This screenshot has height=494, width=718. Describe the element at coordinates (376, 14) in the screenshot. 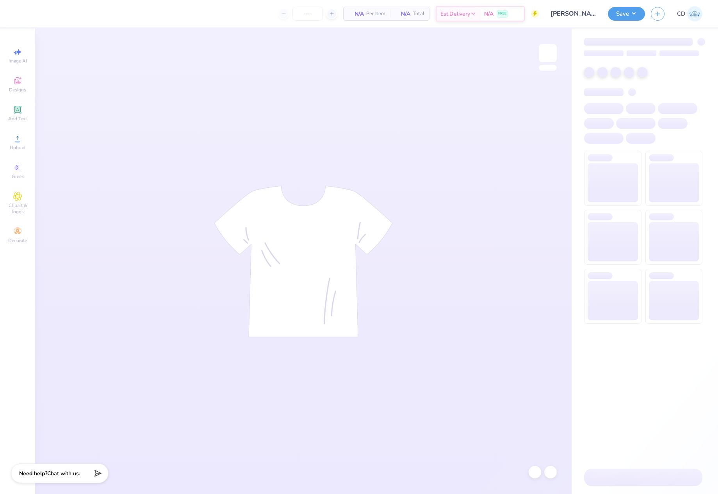

I see `span: Per Item` at that location.